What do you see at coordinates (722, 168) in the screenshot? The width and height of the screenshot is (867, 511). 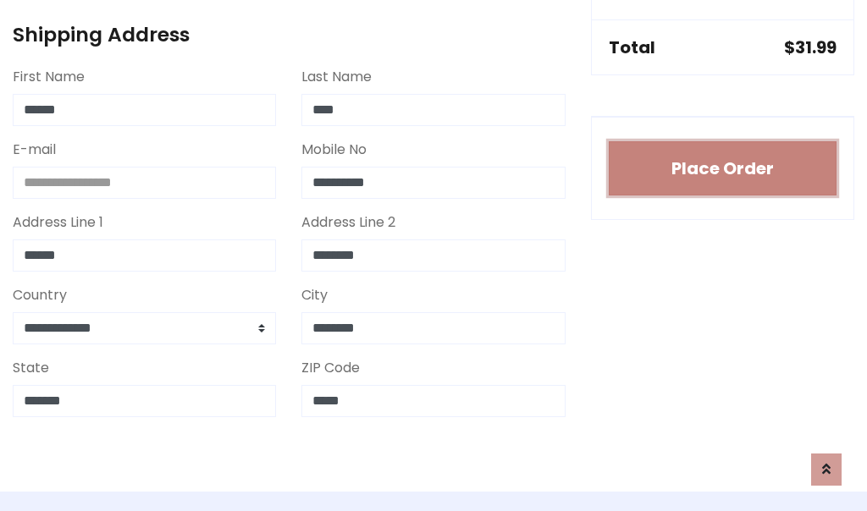 I see `button: Place Order` at bounding box center [722, 168].